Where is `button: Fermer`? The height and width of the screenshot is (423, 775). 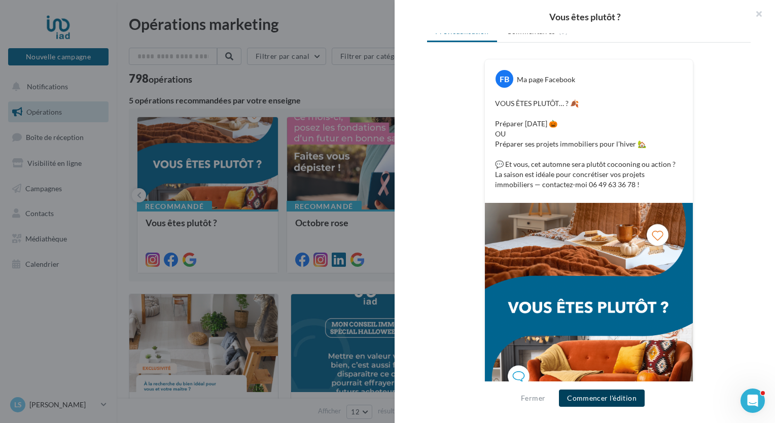 button: Fermer is located at coordinates (533, 398).